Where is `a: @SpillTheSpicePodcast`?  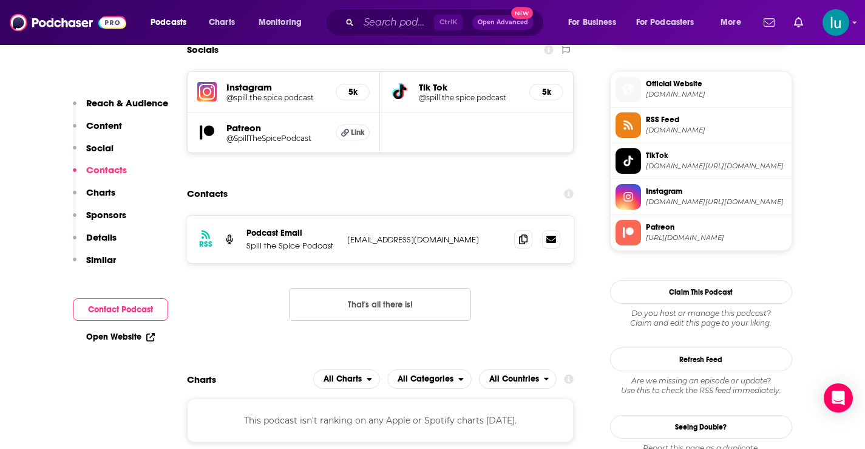
a: @SpillTheSpicePodcast is located at coordinates (276, 138).